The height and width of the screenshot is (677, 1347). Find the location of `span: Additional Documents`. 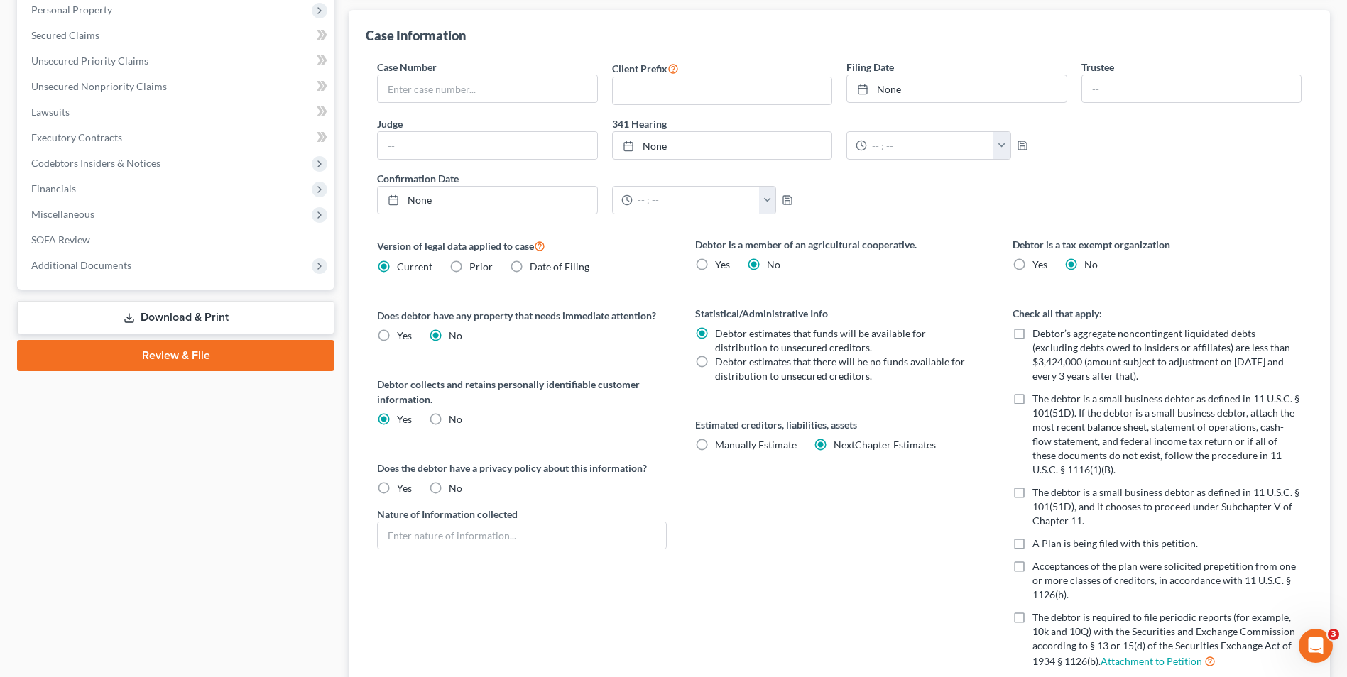

span: Additional Documents is located at coordinates (81, 265).